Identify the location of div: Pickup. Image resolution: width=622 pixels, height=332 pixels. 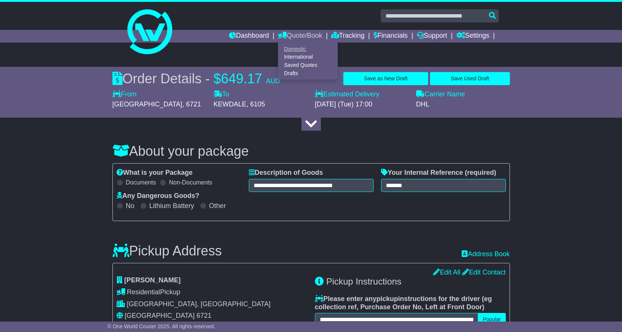
(212, 292).